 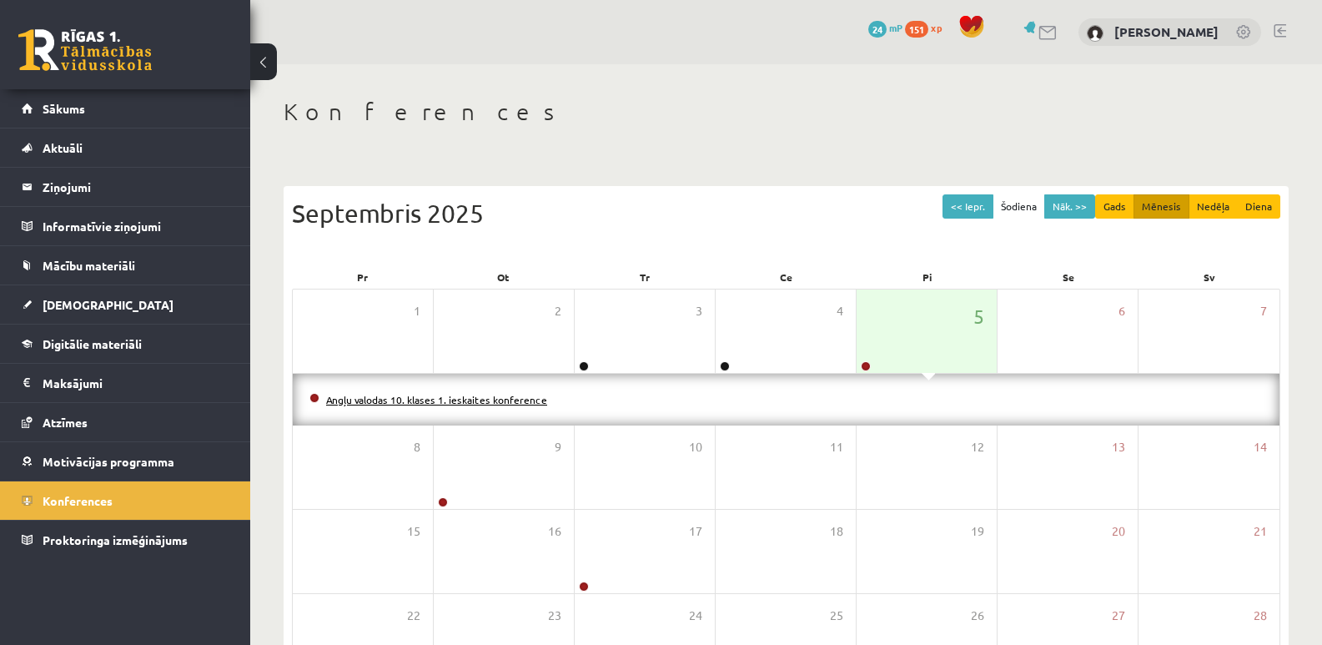 I want to click on a: Proktoringa izmēģinājums, so click(x=125, y=540).